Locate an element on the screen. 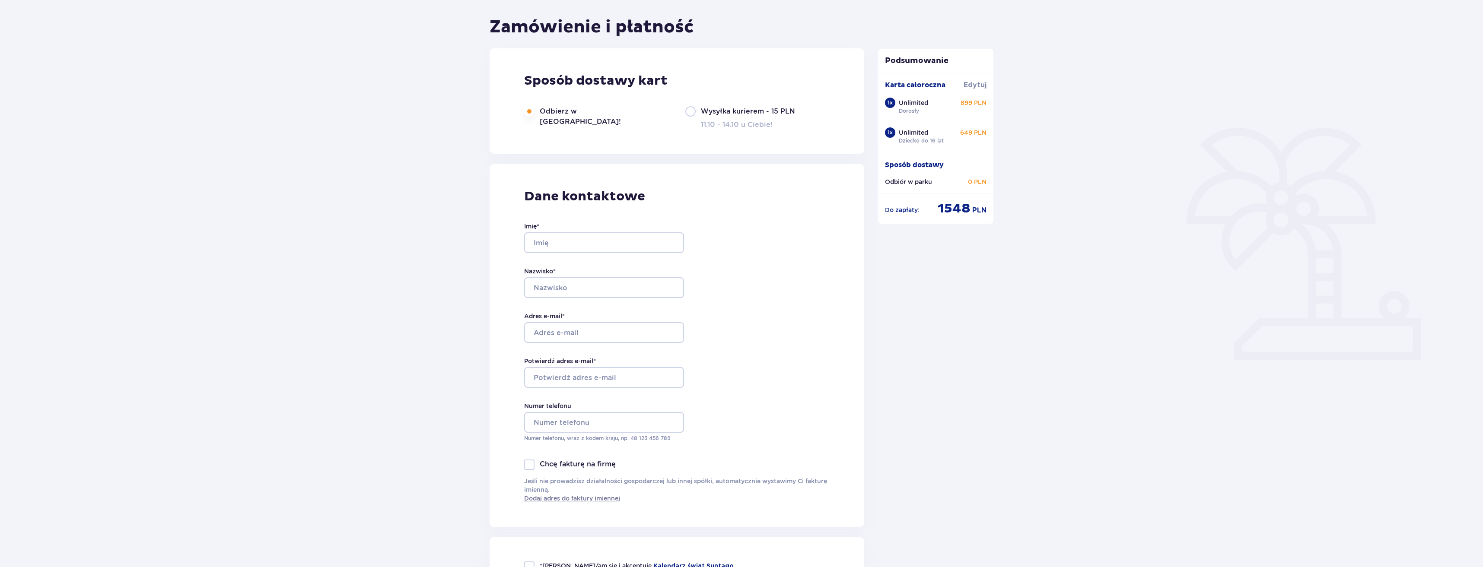  p: 11.10 - 14.10 u Ciebie! is located at coordinates (737, 125).